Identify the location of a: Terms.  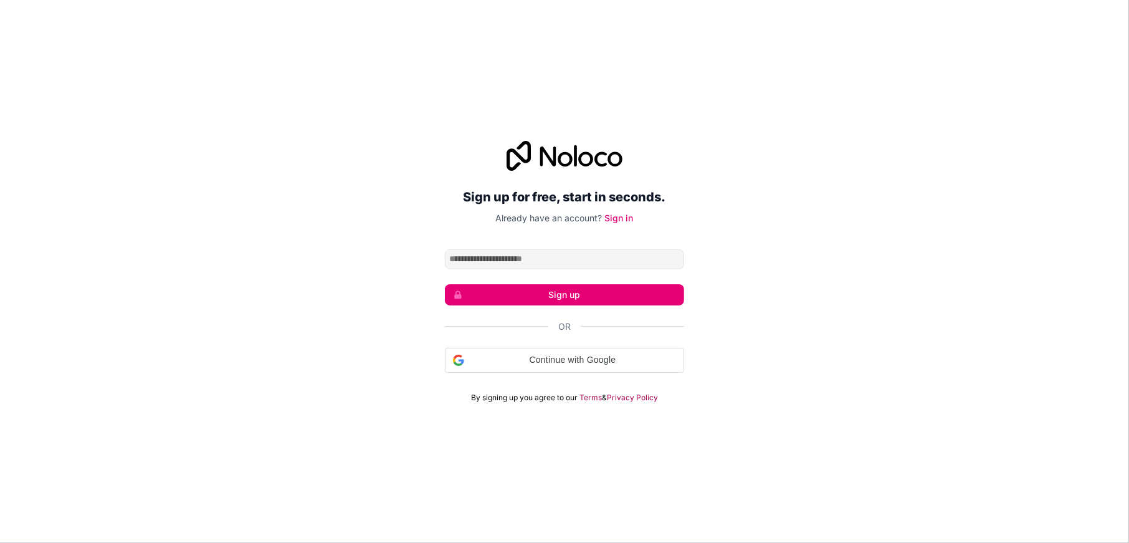
(591, 397).